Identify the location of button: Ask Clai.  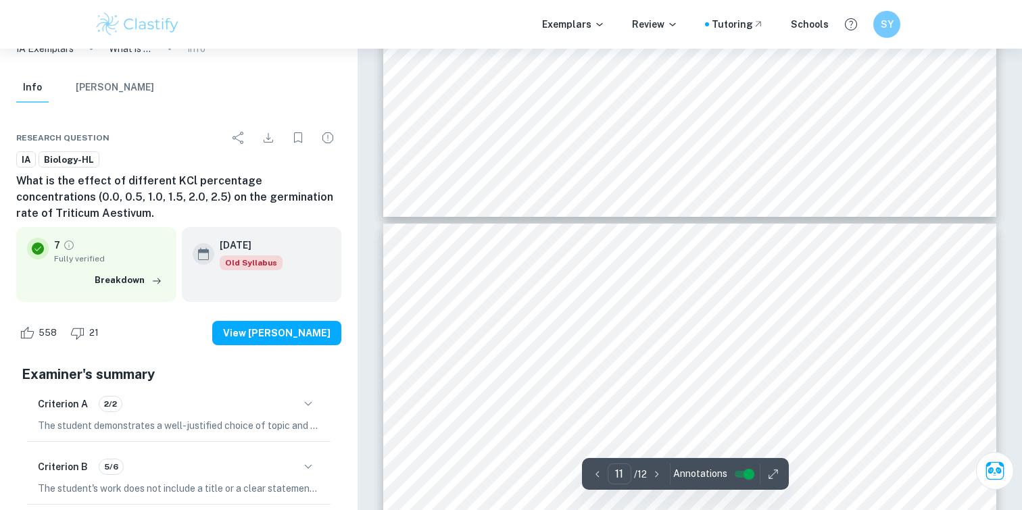
(995, 471).